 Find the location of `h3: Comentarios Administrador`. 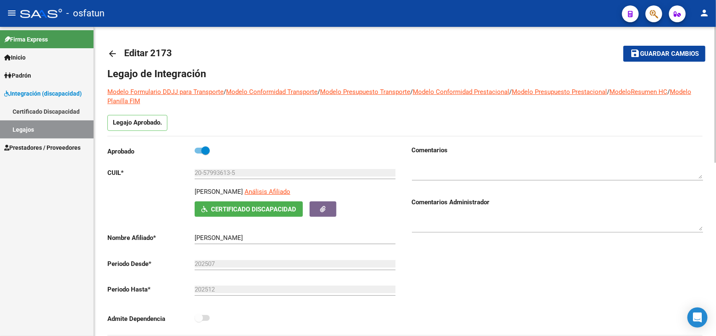

h3: Comentarios Administrador is located at coordinates (557, 202).